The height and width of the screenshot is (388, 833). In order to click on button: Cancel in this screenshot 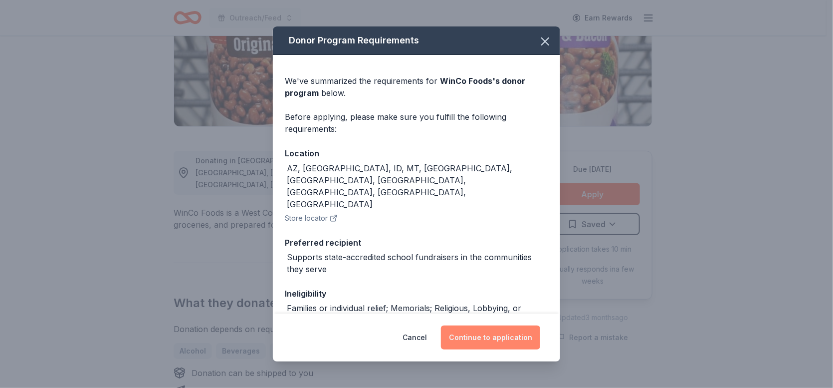, I will do `click(415, 337)`.